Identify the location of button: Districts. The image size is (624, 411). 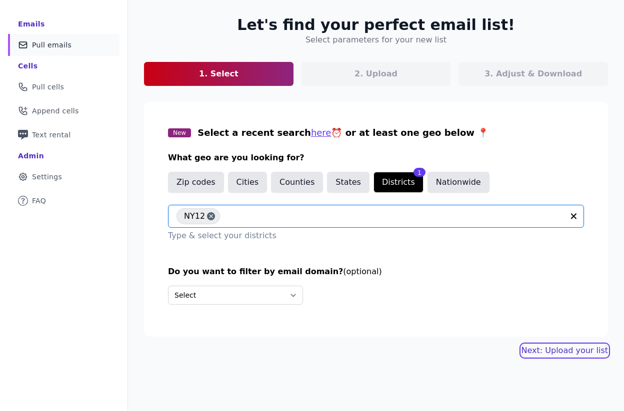
(398, 182).